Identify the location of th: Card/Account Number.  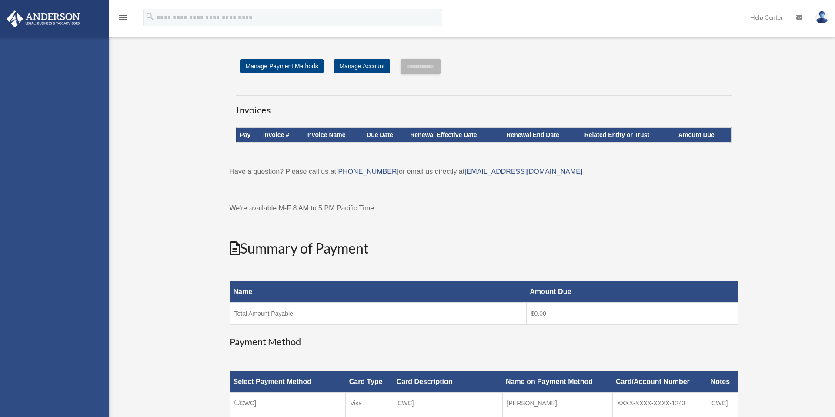
(660, 382).